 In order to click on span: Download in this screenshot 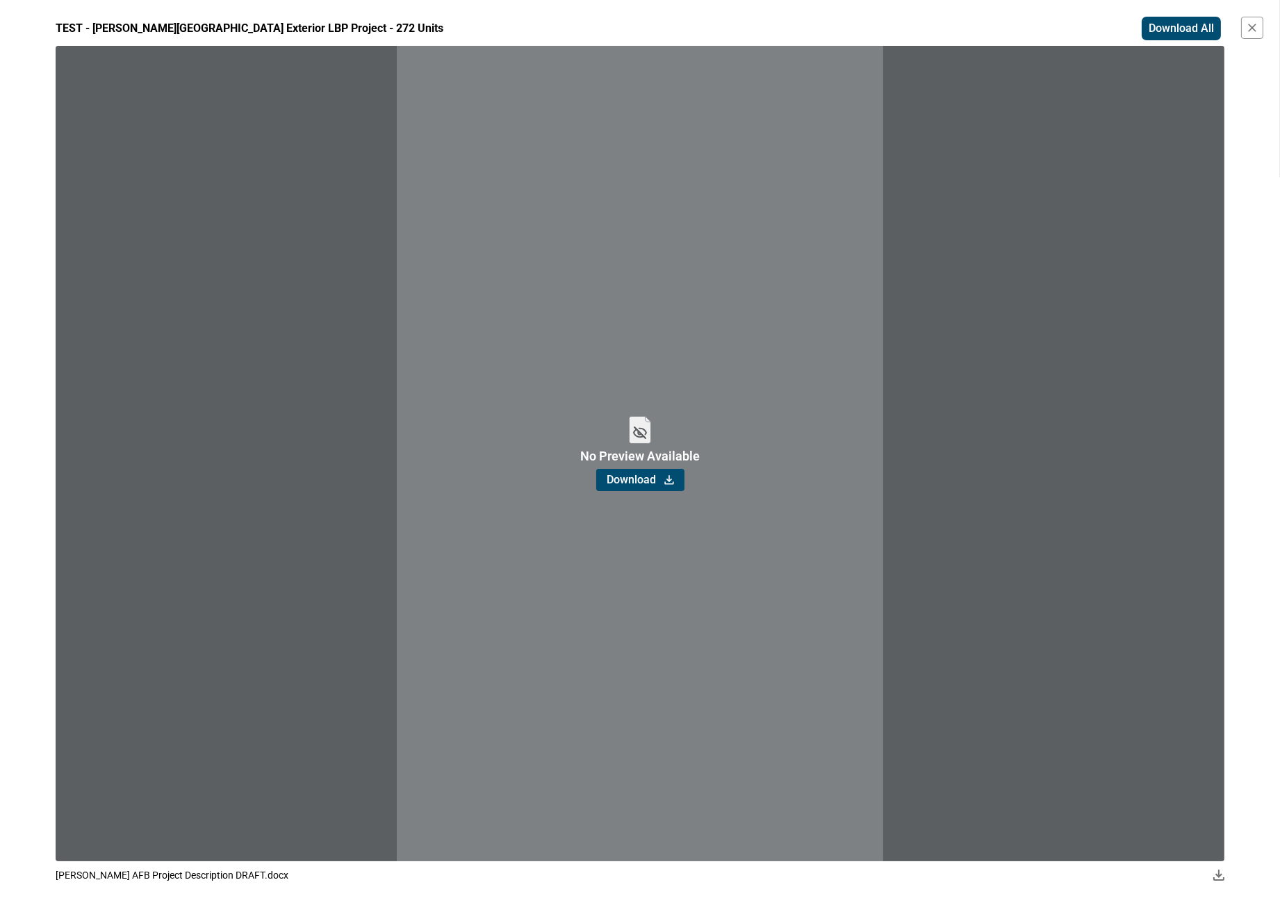, I will do `click(632, 480)`.